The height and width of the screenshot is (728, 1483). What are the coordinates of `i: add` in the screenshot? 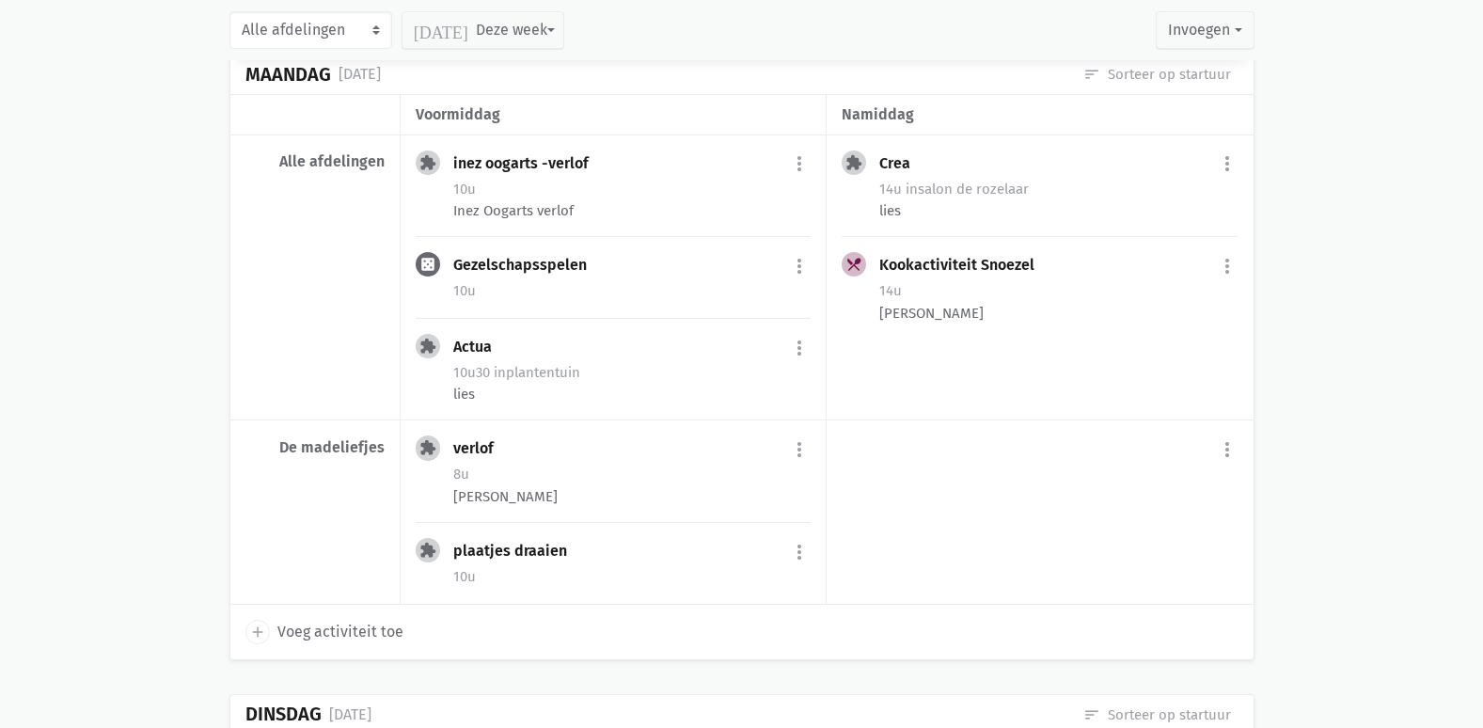 It's located at (258, 632).